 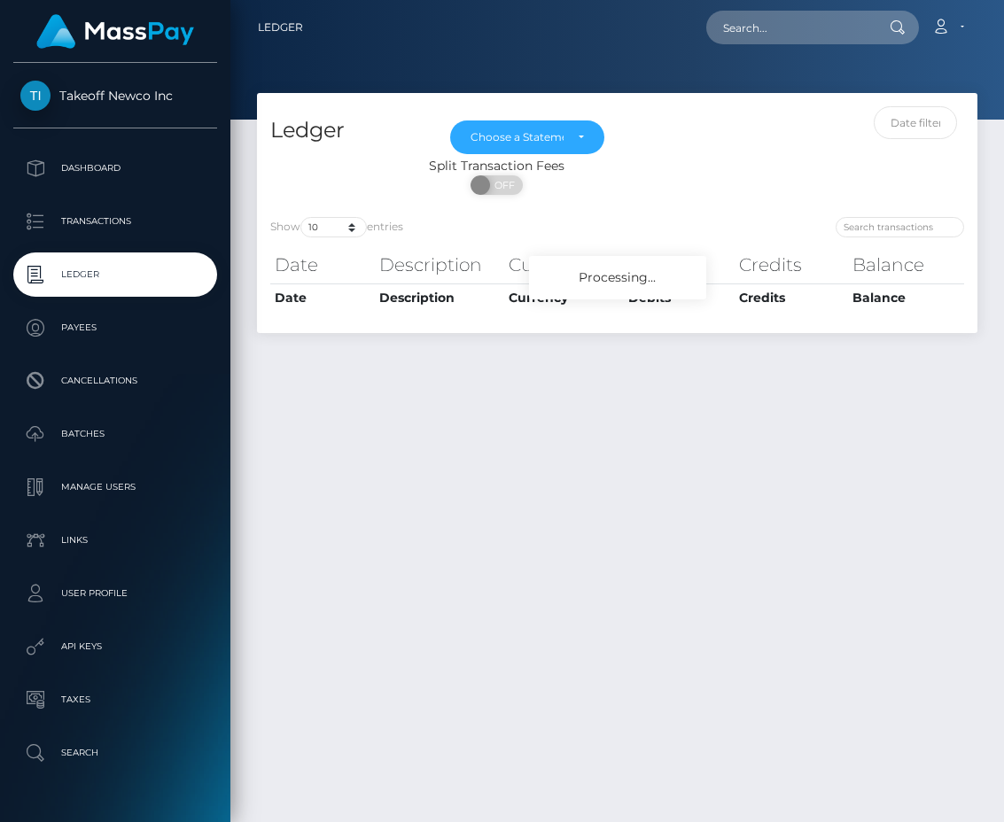 What do you see at coordinates (115, 275) in the screenshot?
I see `p: Ledger` at bounding box center [115, 275].